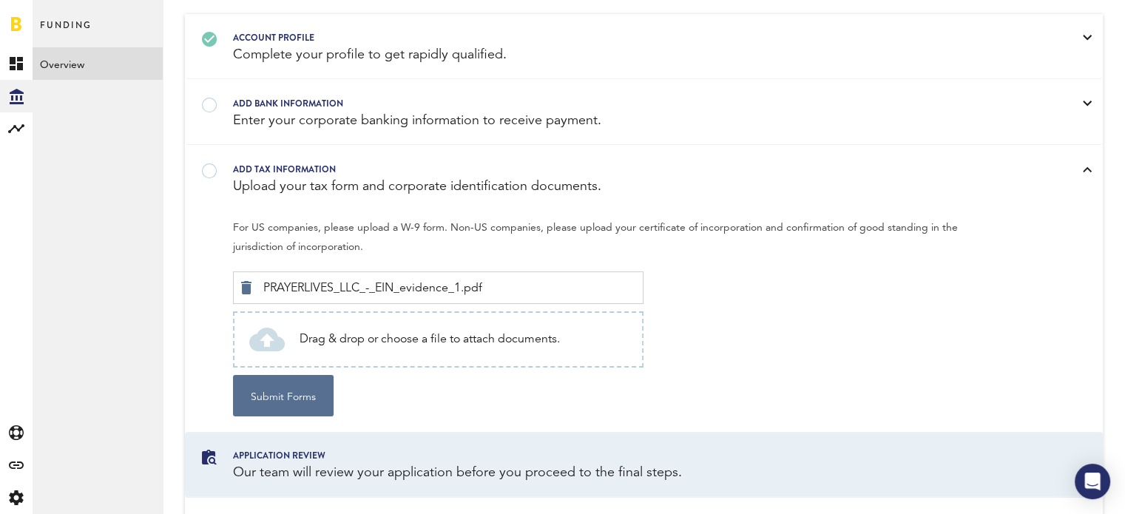 Image resolution: width=1125 pixels, height=514 pixels. I want to click on div: Application review, so click(625, 456).